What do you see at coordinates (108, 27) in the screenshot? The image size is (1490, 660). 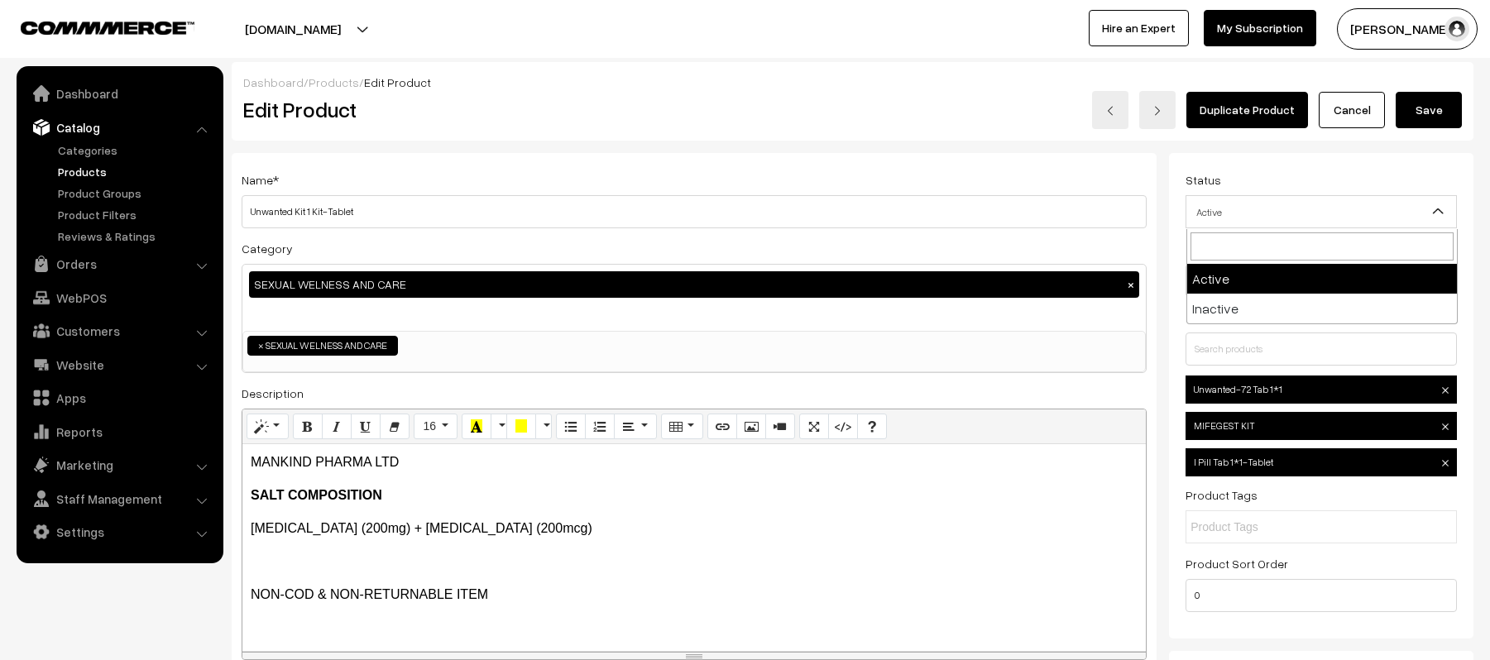 I see `img: COMMMERCE` at bounding box center [108, 27].